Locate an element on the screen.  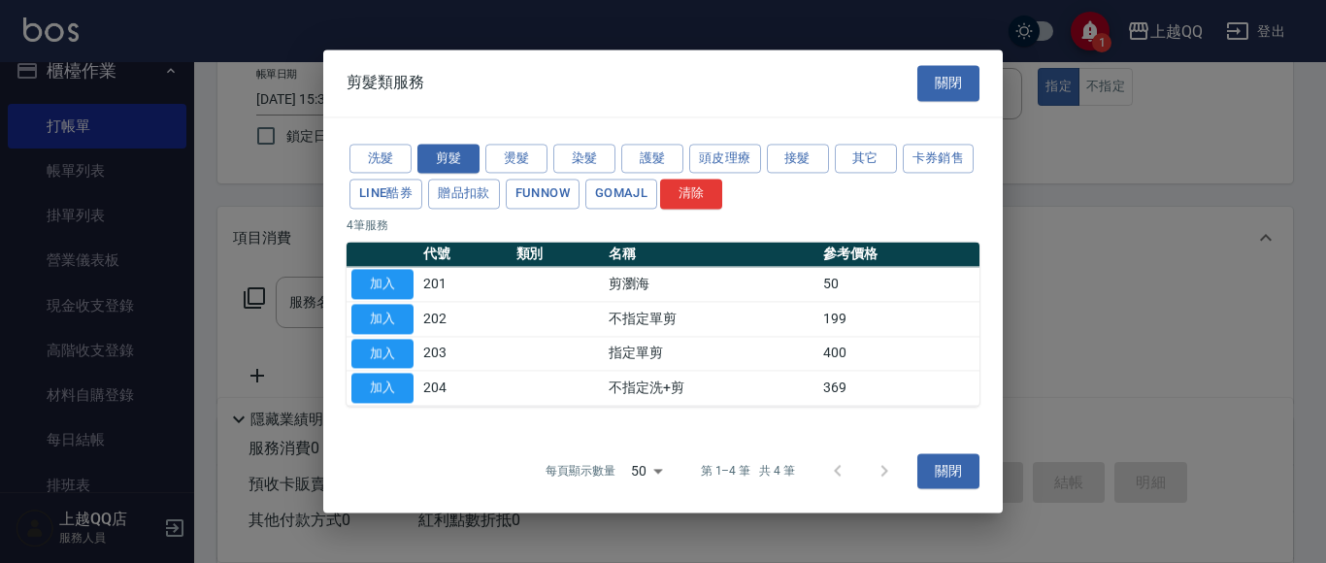
p: 每頁顯示數量 is located at coordinates (580, 472).